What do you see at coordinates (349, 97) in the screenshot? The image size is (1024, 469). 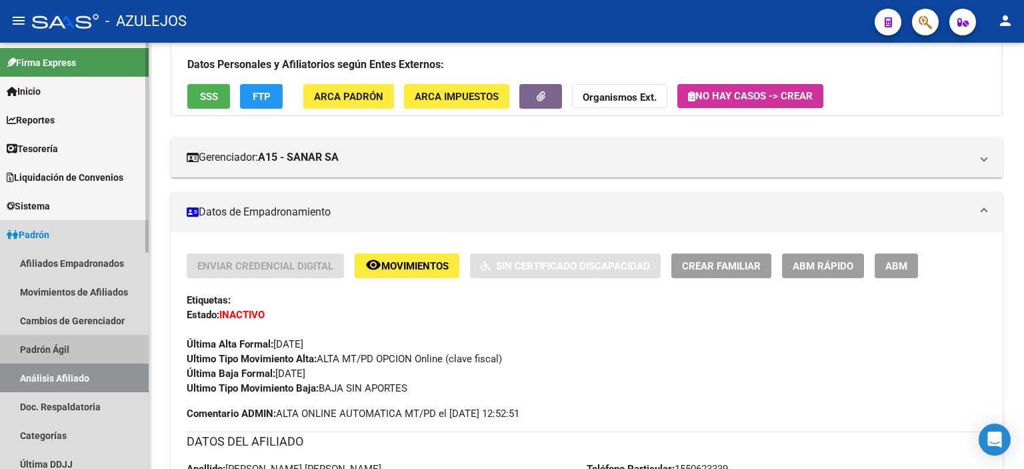 I see `span: ARCA Padrón` at bounding box center [349, 97].